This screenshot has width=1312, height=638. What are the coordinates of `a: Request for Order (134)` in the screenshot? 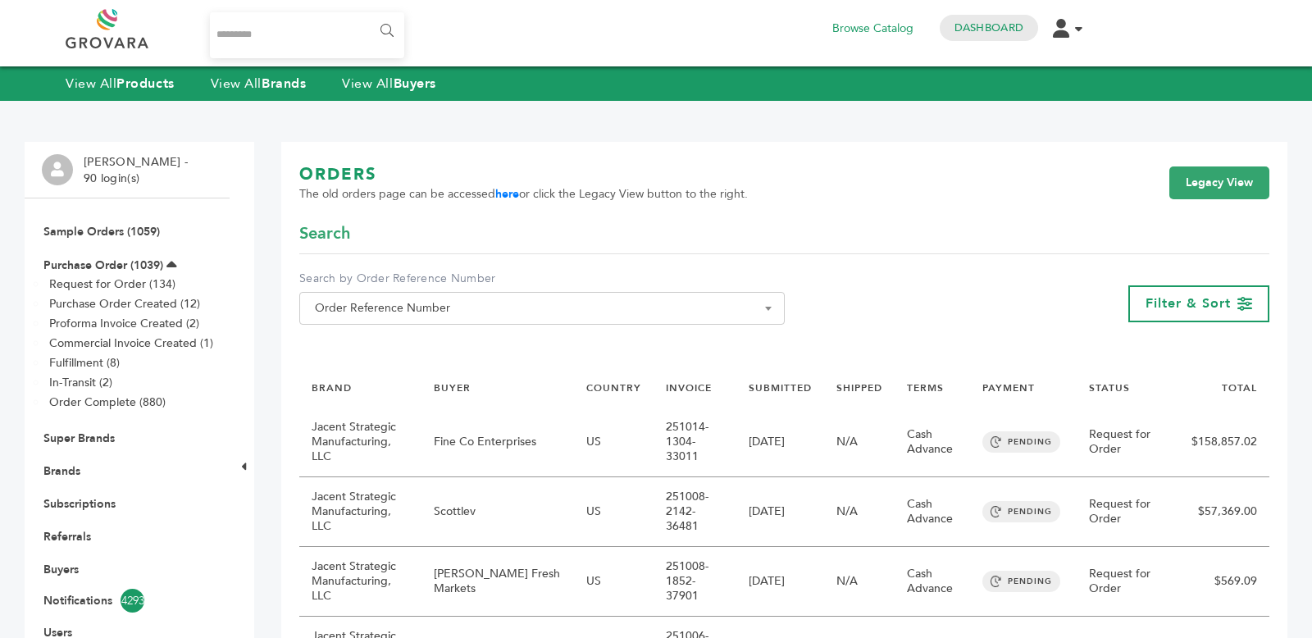 It's located at (112, 284).